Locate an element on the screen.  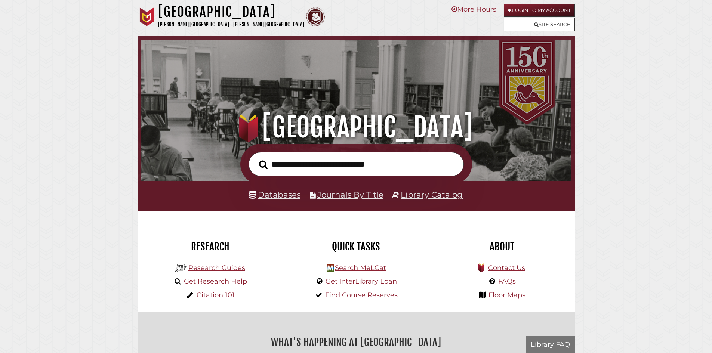
h2: About is located at coordinates (502, 247).